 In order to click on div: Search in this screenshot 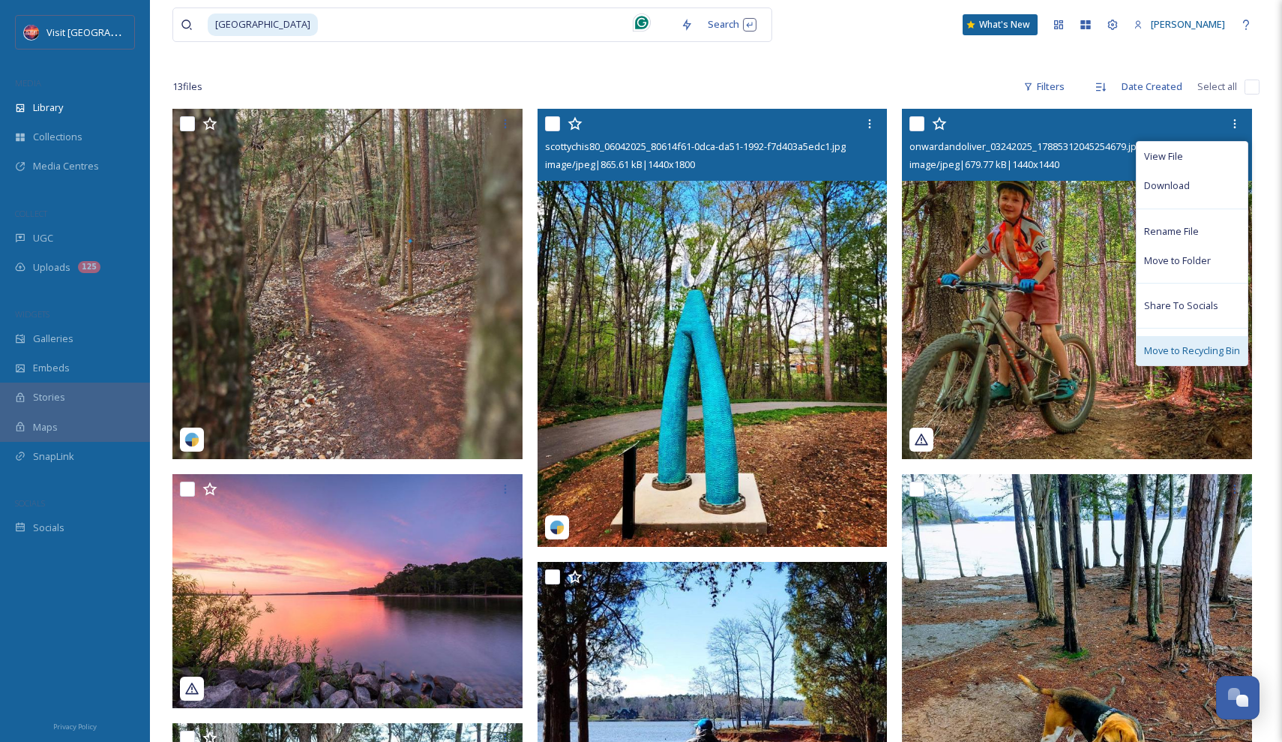, I will do `click(732, 24)`.